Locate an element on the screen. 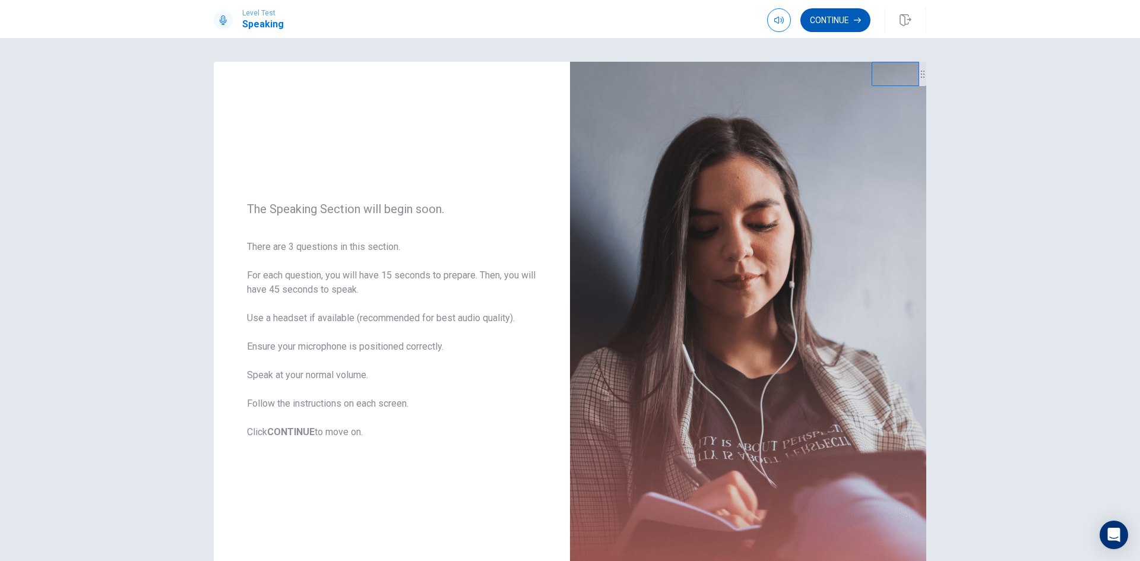  div: Open Intercom Messenger is located at coordinates (1114, 535).